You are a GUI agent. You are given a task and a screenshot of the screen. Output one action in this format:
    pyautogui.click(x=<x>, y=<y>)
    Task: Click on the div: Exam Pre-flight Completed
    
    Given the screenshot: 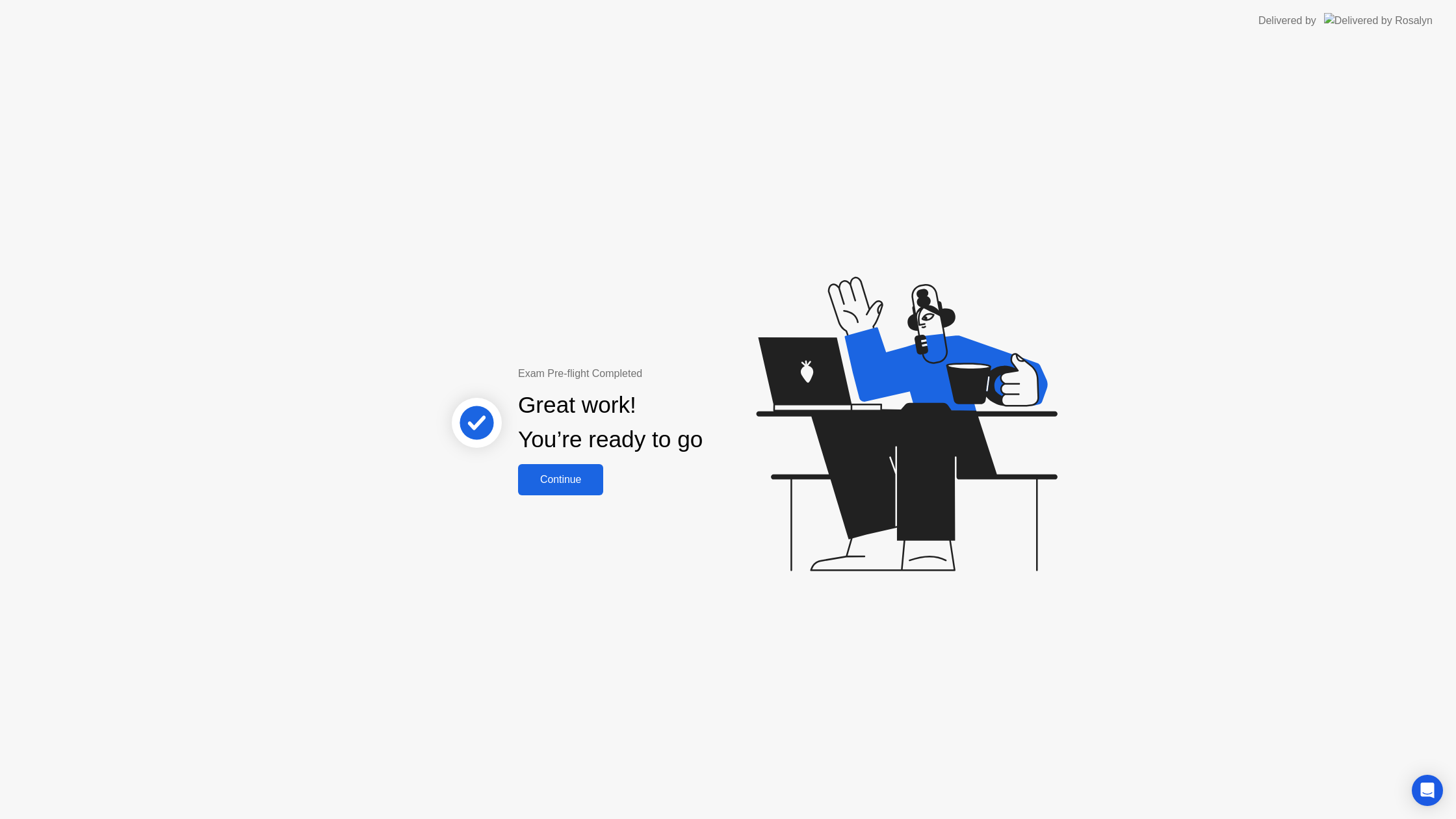 What is the action you would take?
    pyautogui.click(x=651, y=374)
    